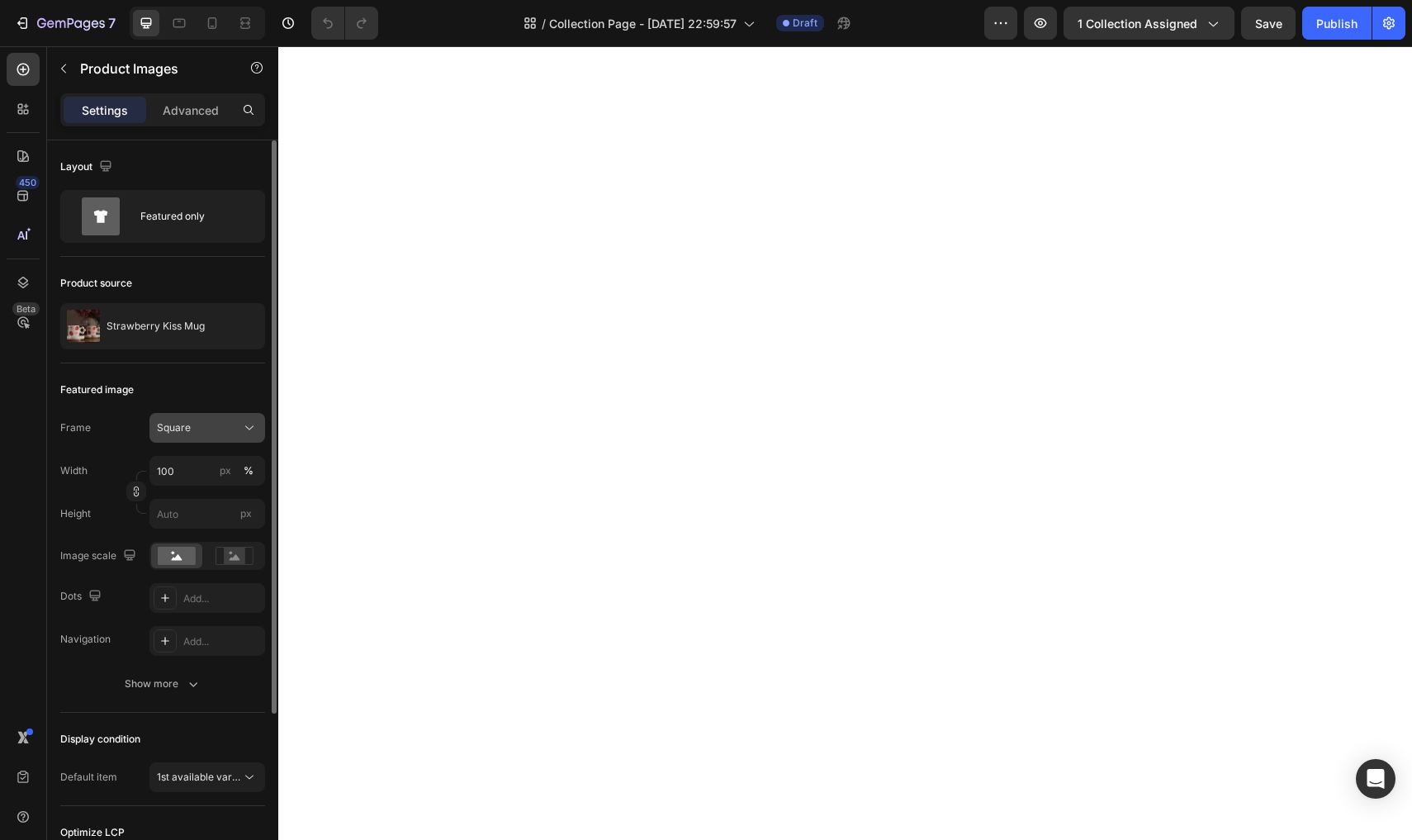 The width and height of the screenshot is (1412, 840). Describe the element at coordinates (26, 309) in the screenshot. I see `div: Beta` at that location.